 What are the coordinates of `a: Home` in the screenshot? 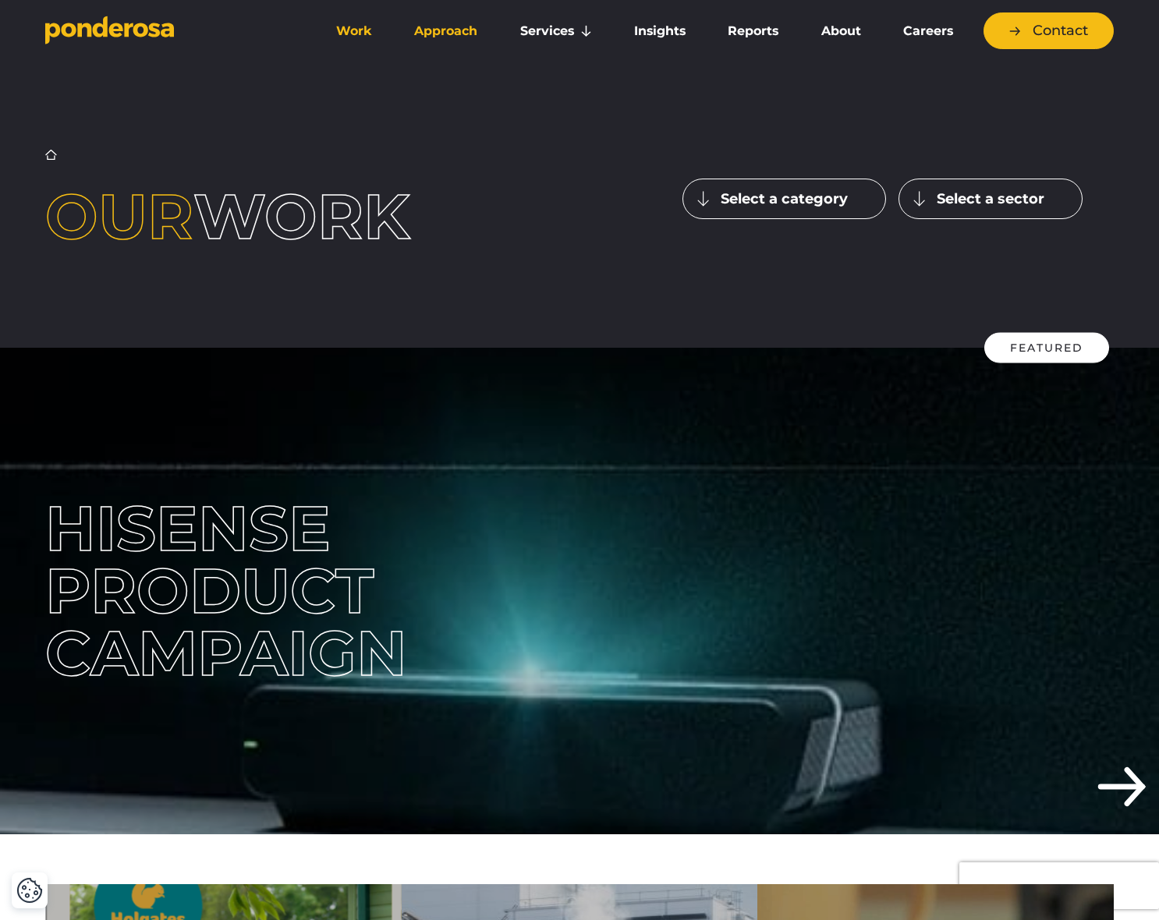 It's located at (51, 154).